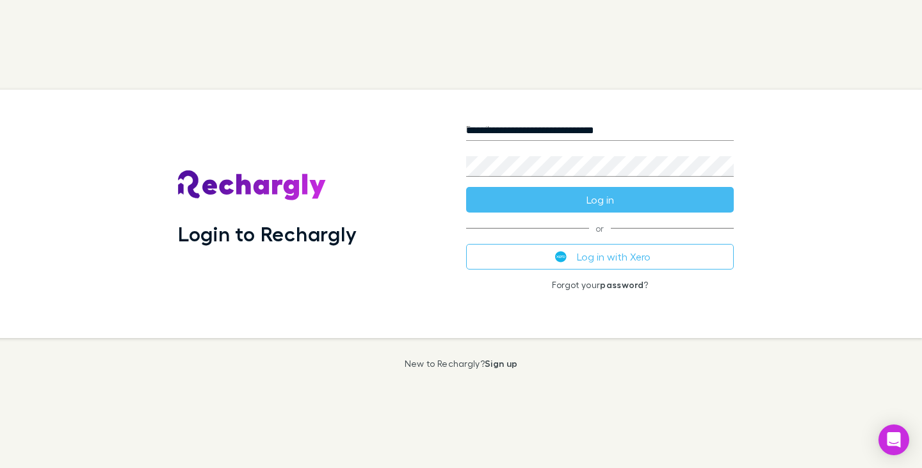 The width and height of the screenshot is (922, 468). I want to click on a: password, so click(622, 284).